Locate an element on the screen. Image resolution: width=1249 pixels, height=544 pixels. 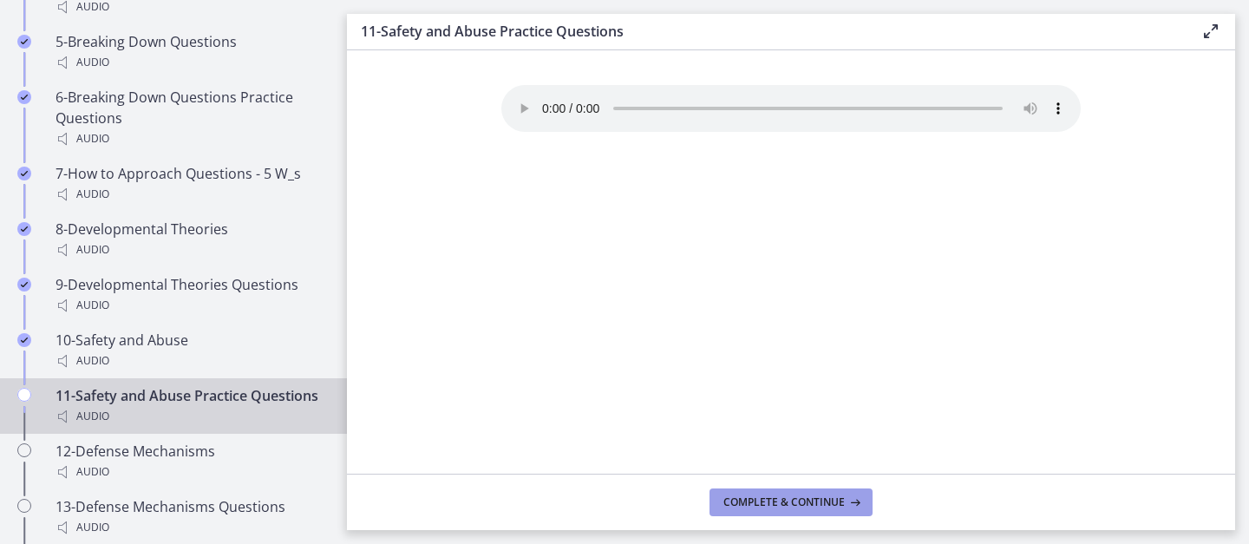
div: 5-Breaking Down Questions is located at coordinates (191, 52).